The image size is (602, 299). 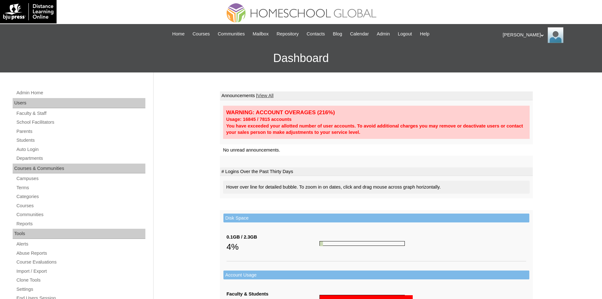 What do you see at coordinates (359, 34) in the screenshot?
I see `span: Calendar` at bounding box center [359, 34].